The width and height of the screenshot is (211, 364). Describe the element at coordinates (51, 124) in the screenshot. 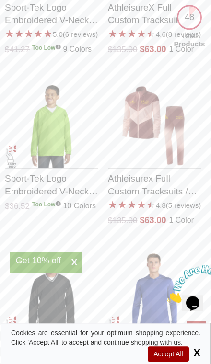

I see `img: Sport Tek YST72` at that location.